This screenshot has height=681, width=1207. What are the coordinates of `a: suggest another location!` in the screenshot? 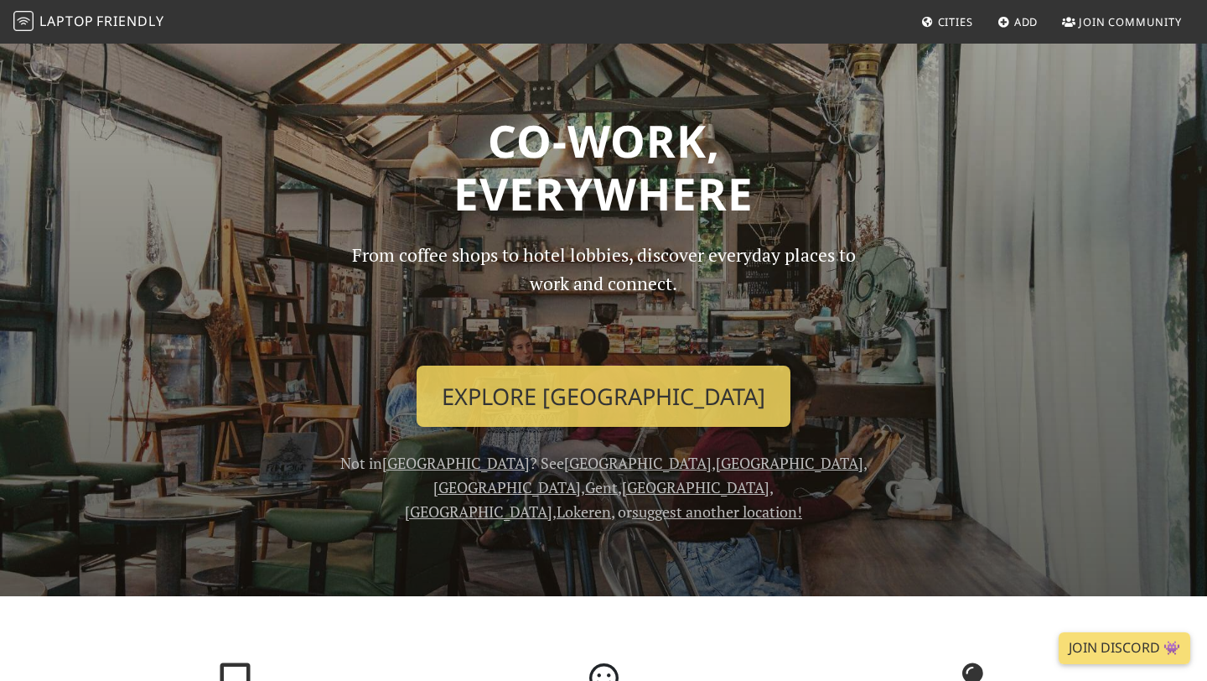 It's located at (717, 511).